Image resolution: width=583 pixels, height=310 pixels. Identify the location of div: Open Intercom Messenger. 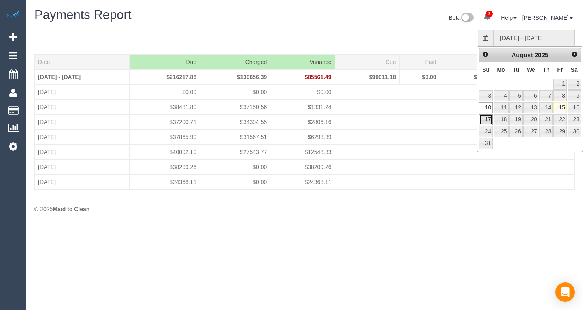
(565, 292).